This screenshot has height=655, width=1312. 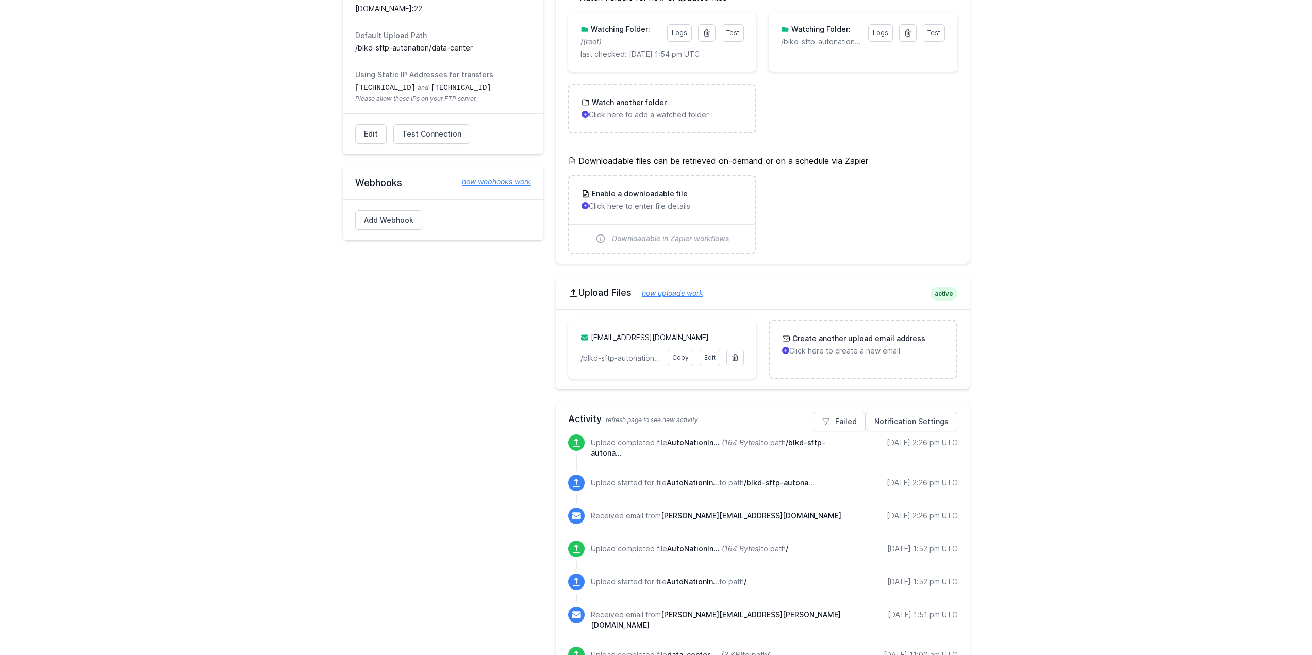 I want to click on h3: Enable a downloadable file, so click(x=639, y=194).